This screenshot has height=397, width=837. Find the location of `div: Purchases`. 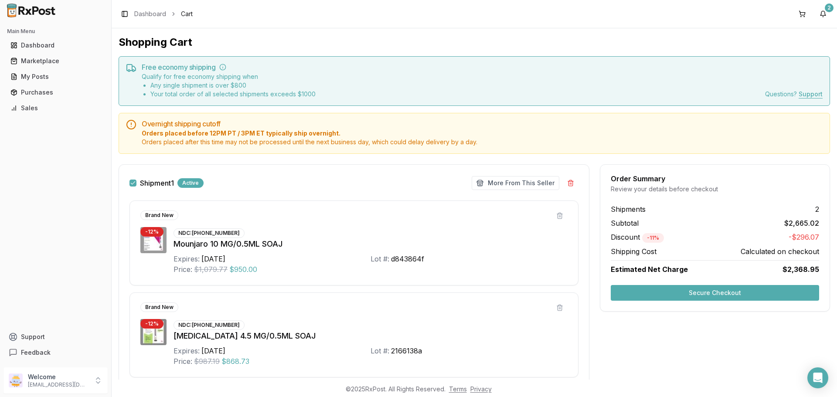

div: Purchases is located at coordinates (55, 92).